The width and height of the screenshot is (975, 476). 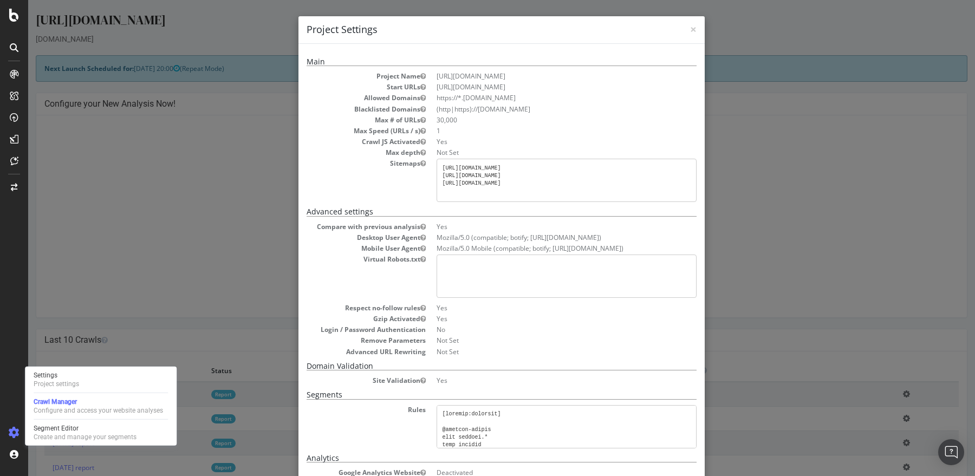 What do you see at coordinates (338, 248) in the screenshot?
I see `dt: Mobile User Agent` at bounding box center [338, 248].